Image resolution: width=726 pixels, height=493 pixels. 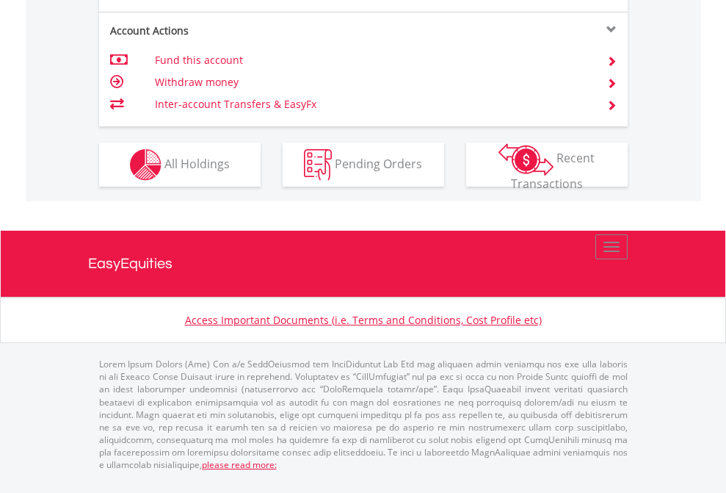 What do you see at coordinates (547, 165) in the screenshot?
I see `button: Recent Transactions` at bounding box center [547, 165].